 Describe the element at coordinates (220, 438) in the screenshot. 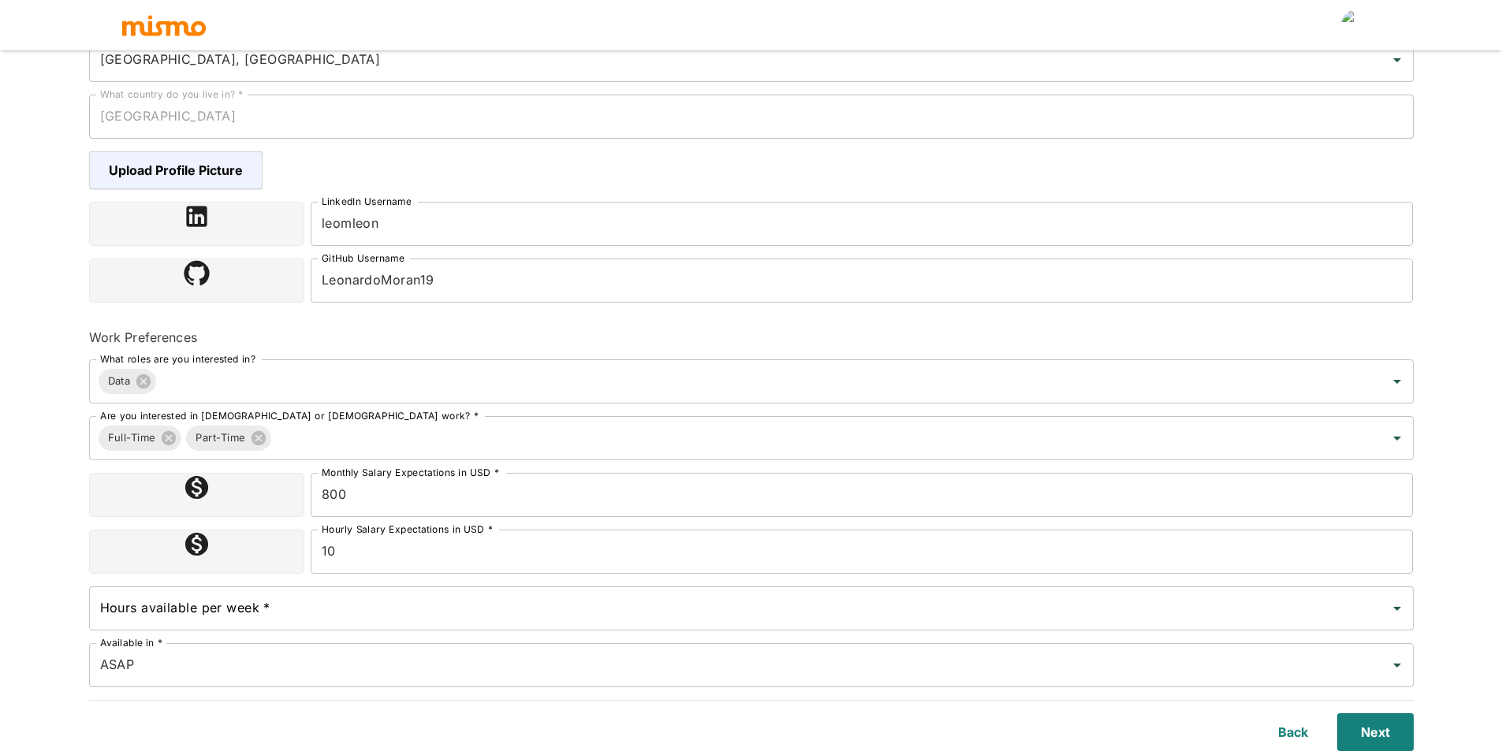

I see `span: Part-Time` at that location.